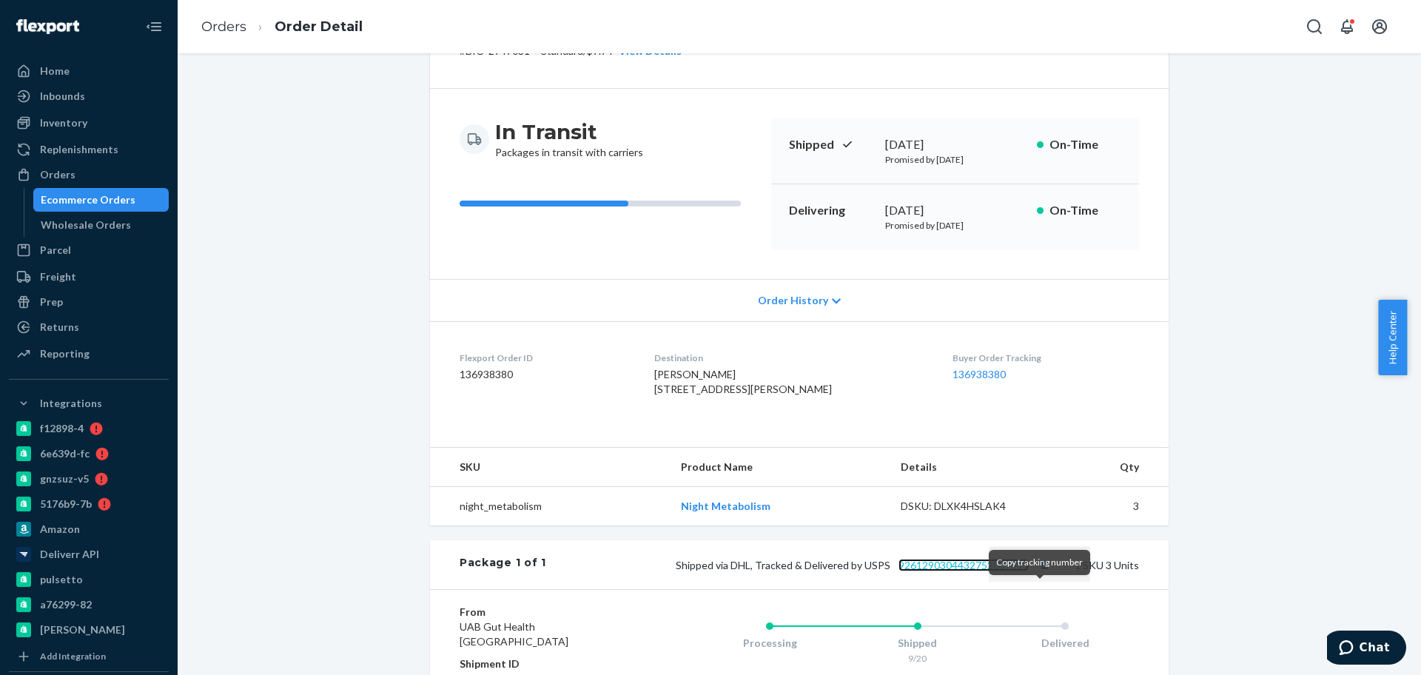 Image resolution: width=1421 pixels, height=675 pixels. I want to click on dt: Shipment ID, so click(548, 664).